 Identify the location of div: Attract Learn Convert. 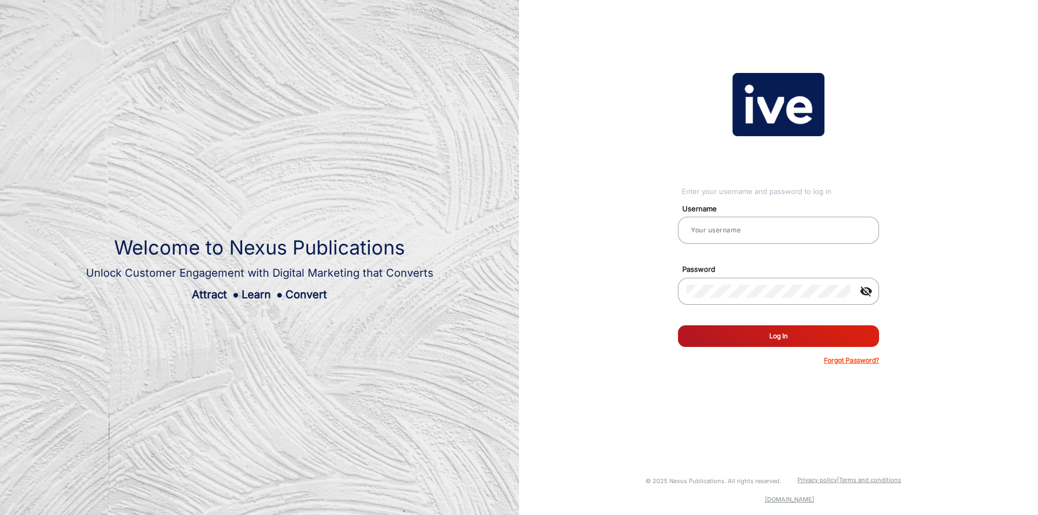
(260, 295).